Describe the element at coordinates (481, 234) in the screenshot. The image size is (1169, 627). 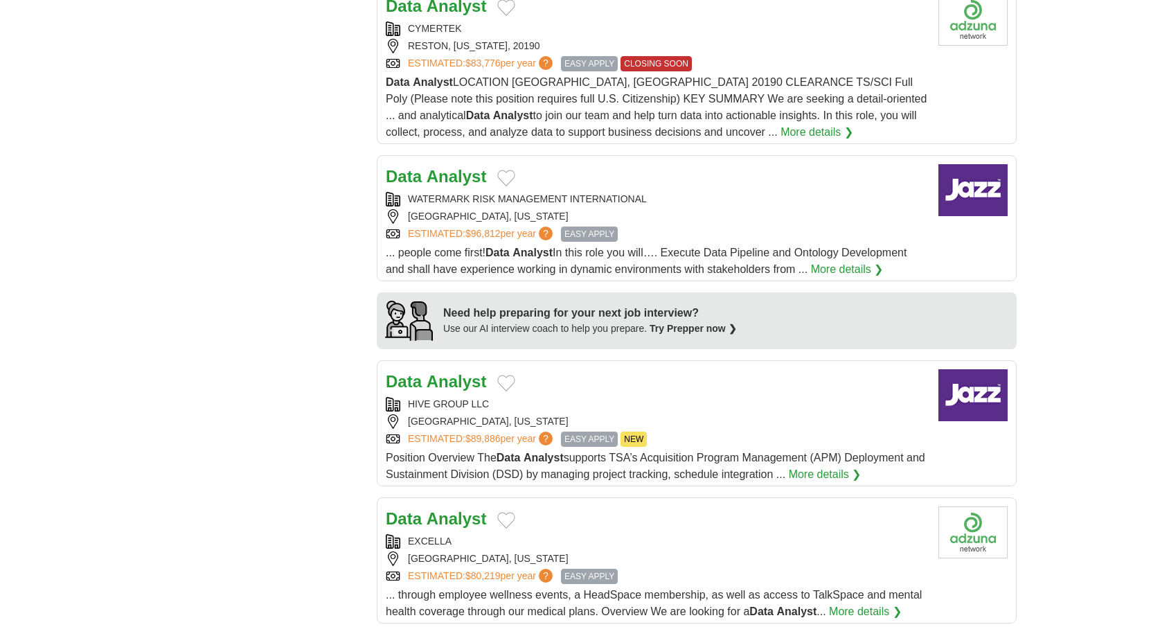
I see `a: ESTIMATED:$96,812per year?` at that location.